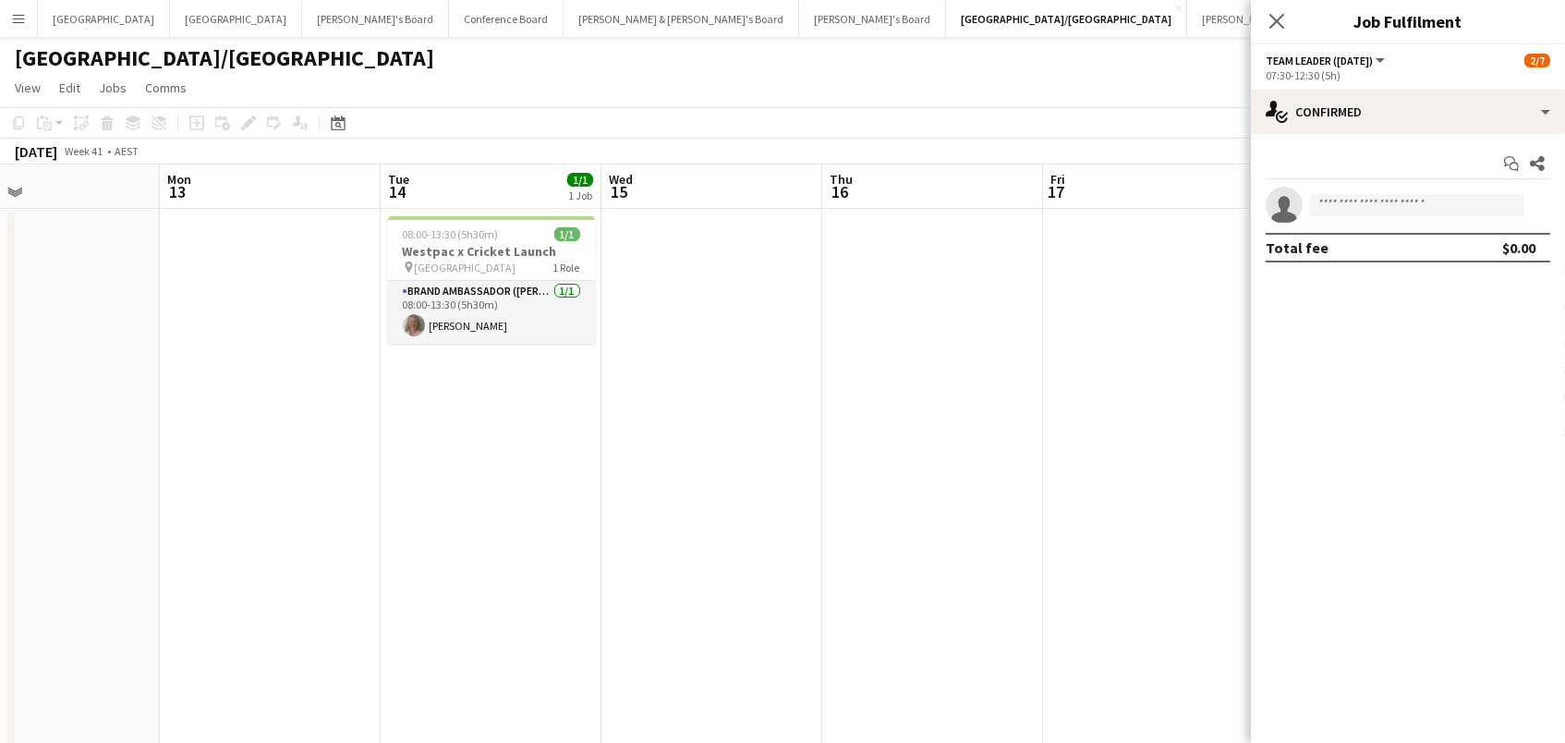 This screenshot has height=743, width=1565. I want to click on div: AEST, so click(127, 151).